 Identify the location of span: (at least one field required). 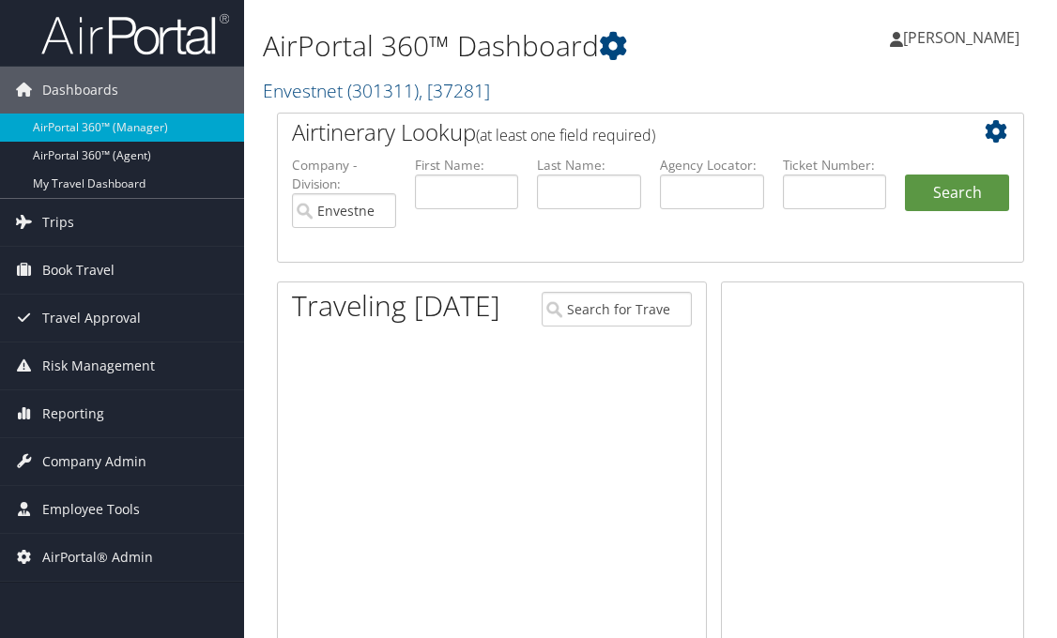
(565, 135).